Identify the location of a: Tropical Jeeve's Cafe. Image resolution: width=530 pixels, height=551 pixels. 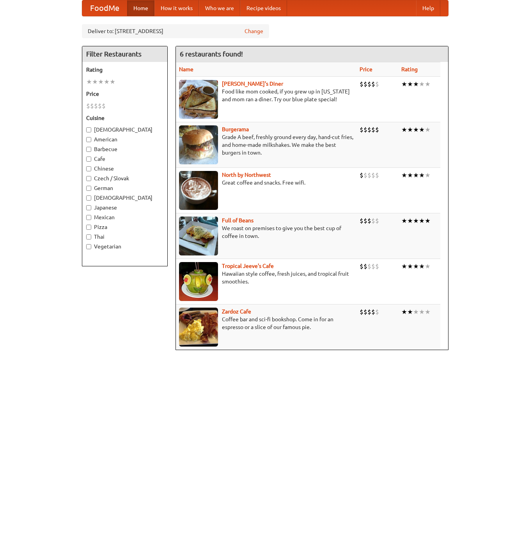
(247, 266).